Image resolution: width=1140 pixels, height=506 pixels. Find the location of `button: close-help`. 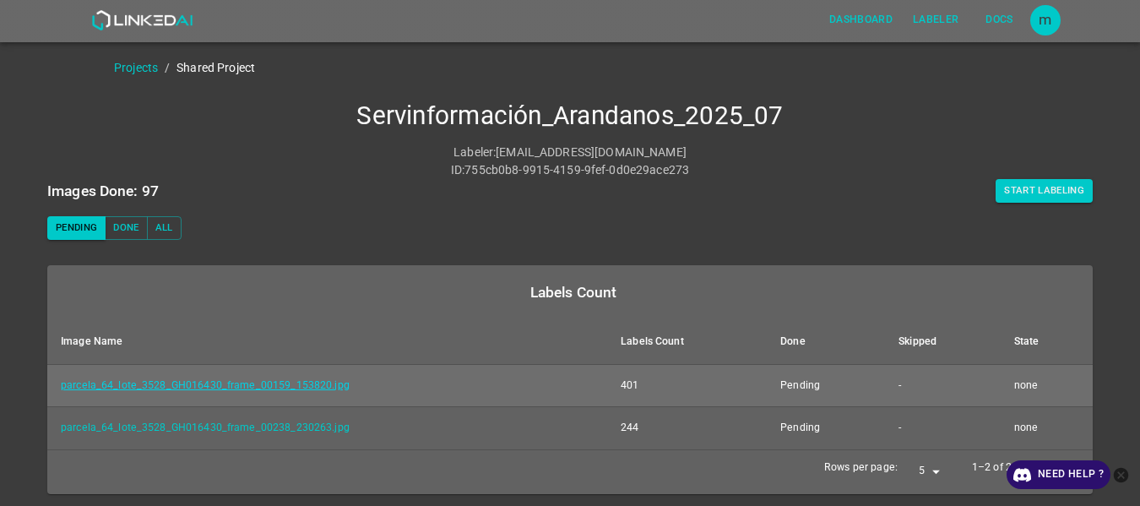

button: close-help is located at coordinates (1120, 474).